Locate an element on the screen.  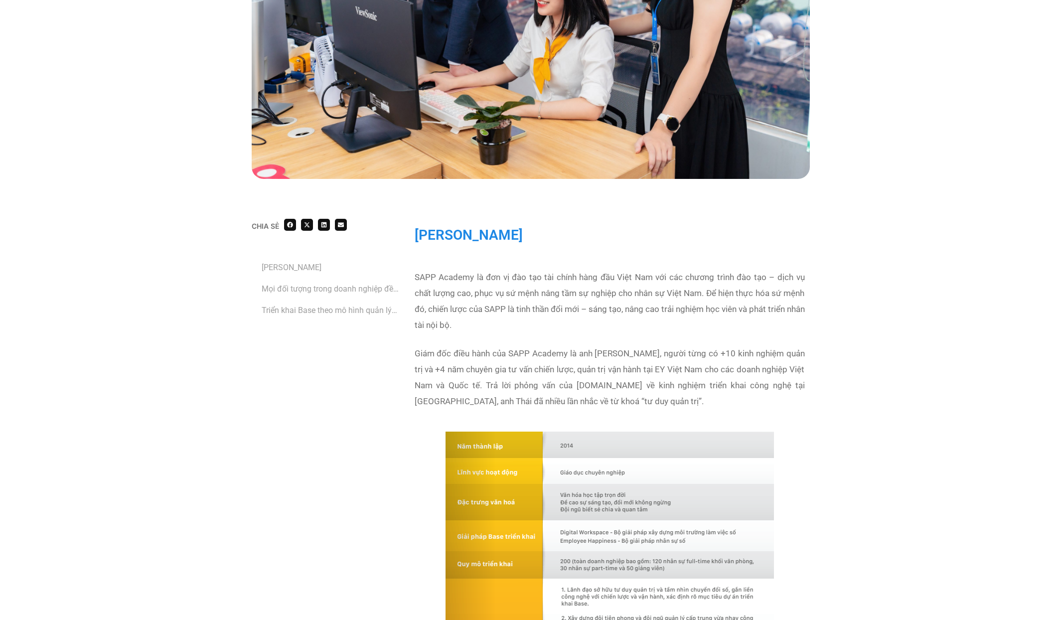
div: Share on email is located at coordinates (341, 225).